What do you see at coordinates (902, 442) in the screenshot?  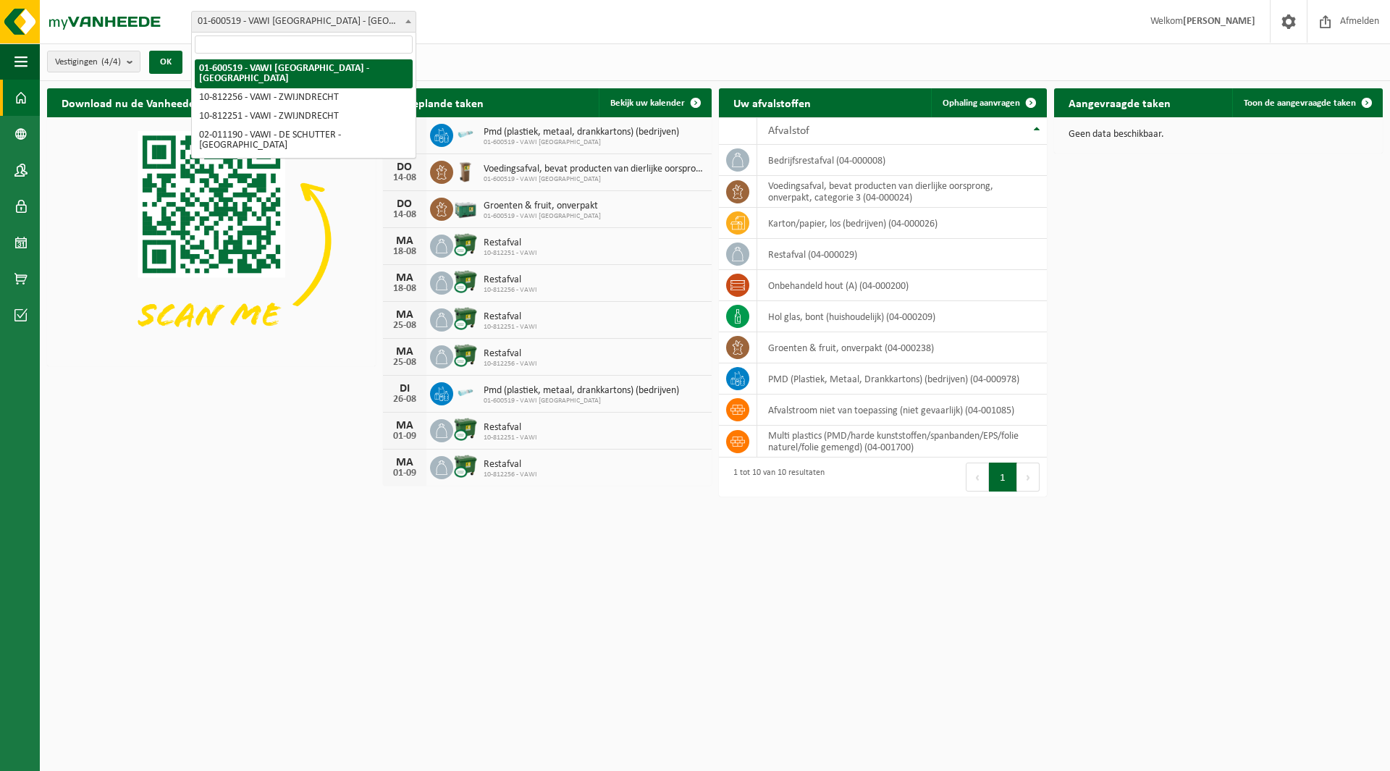 I see `td: multi plastics (PMD/harde kunststoffen/spanbanden/EPS/folie naturel/folie gemengd) (04-001700)` at bounding box center [902, 442].